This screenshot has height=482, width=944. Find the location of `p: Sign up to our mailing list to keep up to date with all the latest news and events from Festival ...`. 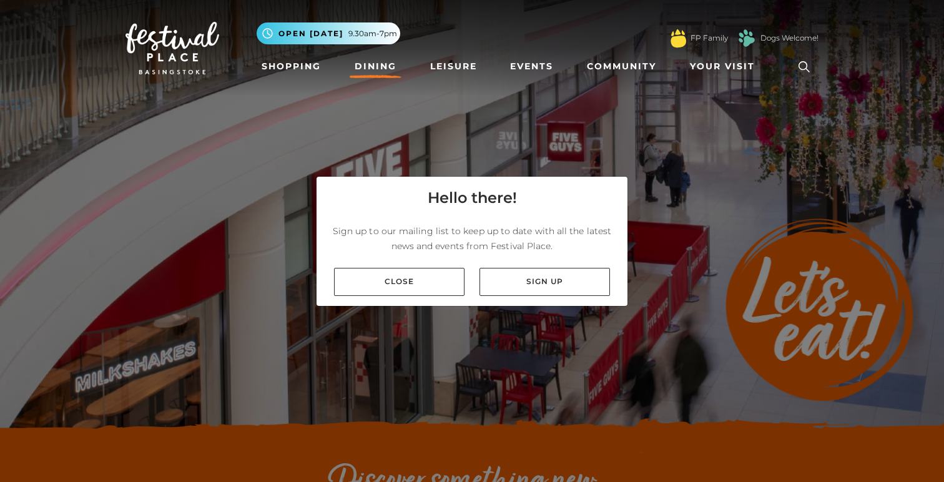

p: Sign up to our mailing list to keep up to date with all the latest news and events from Festival ... is located at coordinates (472, 238).